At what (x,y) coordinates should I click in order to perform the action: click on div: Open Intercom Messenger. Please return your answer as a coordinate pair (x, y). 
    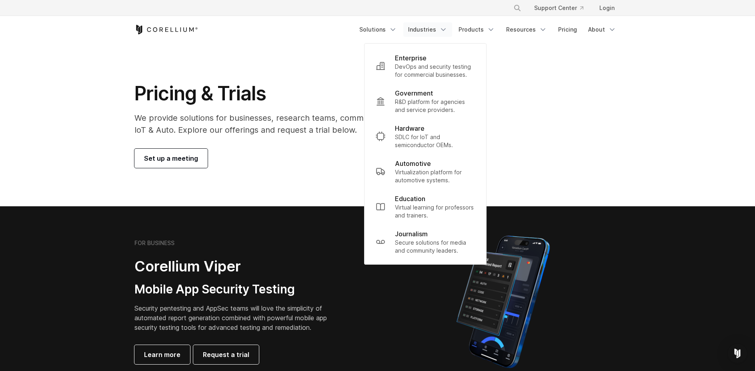
    Looking at the image, I should click on (737, 354).